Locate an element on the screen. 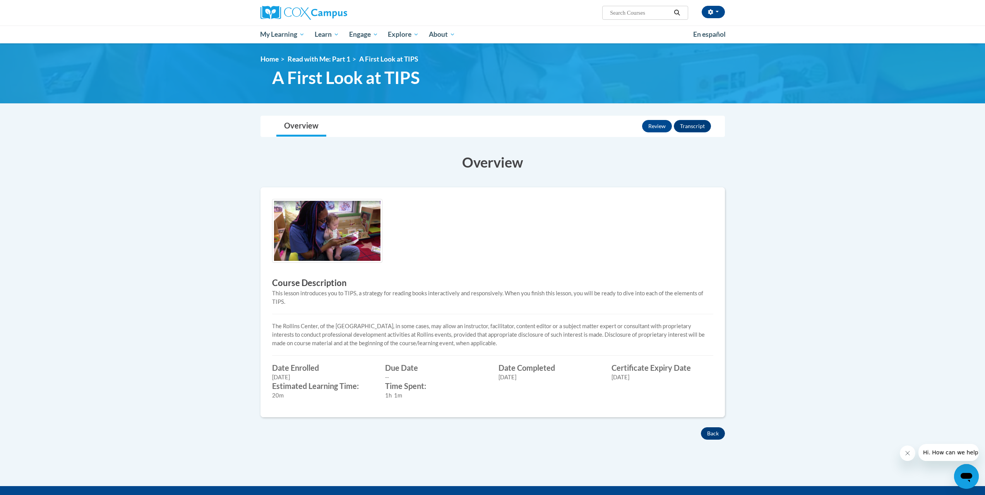 The image size is (985, 495). label: Estimated Learning Time: is located at coordinates (323, 386).